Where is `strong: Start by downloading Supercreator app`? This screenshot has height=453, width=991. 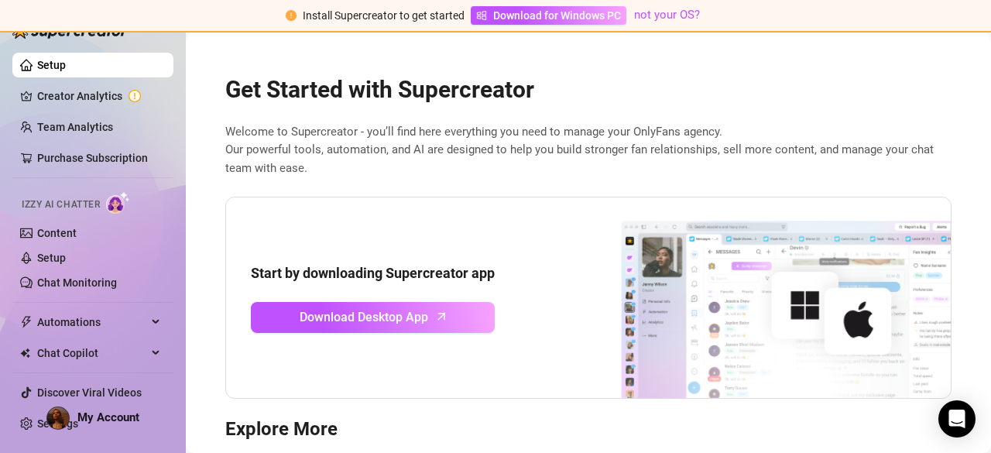 strong: Start by downloading Supercreator app is located at coordinates (372, 273).